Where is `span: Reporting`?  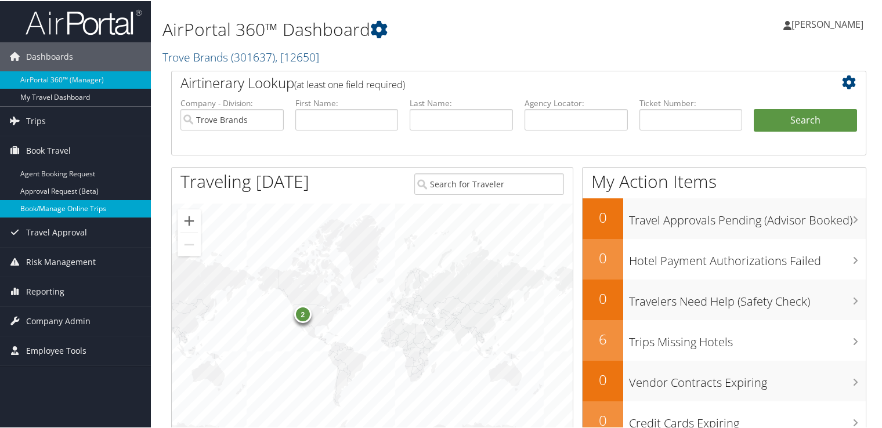
span: Reporting is located at coordinates (45, 291).